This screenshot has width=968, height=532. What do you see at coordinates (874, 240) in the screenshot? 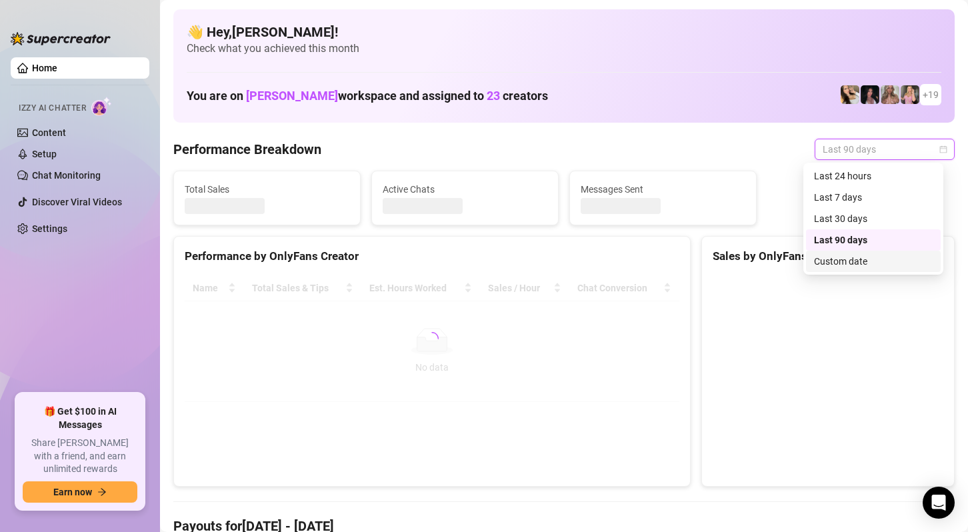
I see `div: Last 90 days` at bounding box center [874, 240].